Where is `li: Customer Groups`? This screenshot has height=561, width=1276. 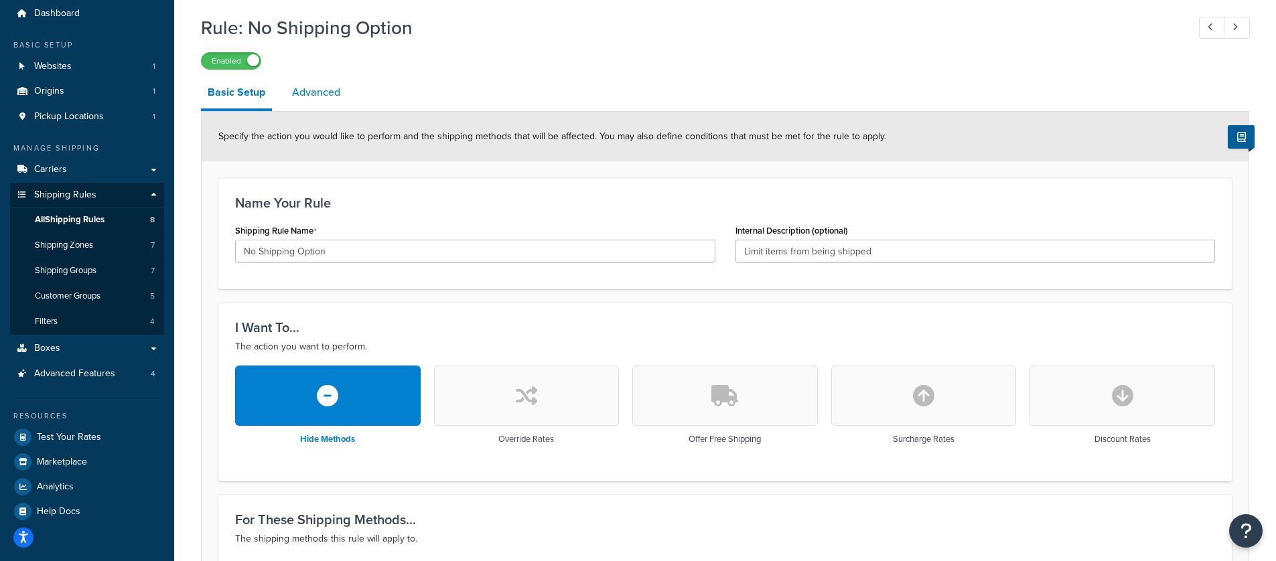
li: Customer Groups is located at coordinates (87, 296).